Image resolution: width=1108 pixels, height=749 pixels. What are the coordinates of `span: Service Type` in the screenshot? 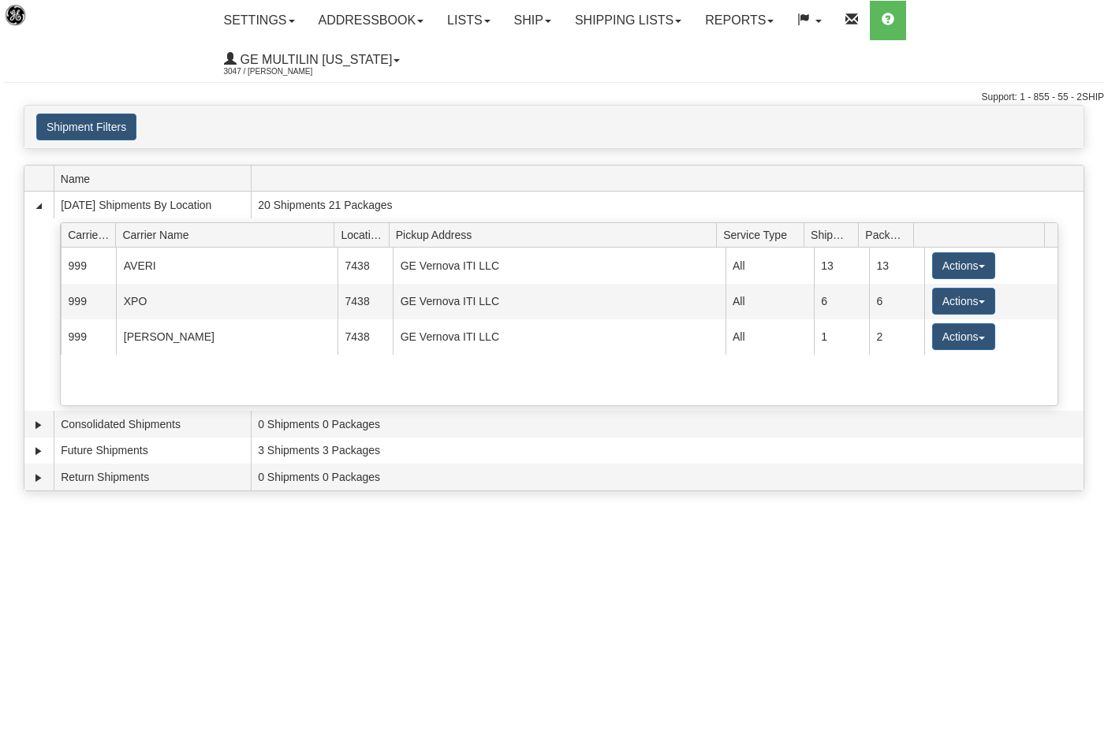 It's located at (763, 234).